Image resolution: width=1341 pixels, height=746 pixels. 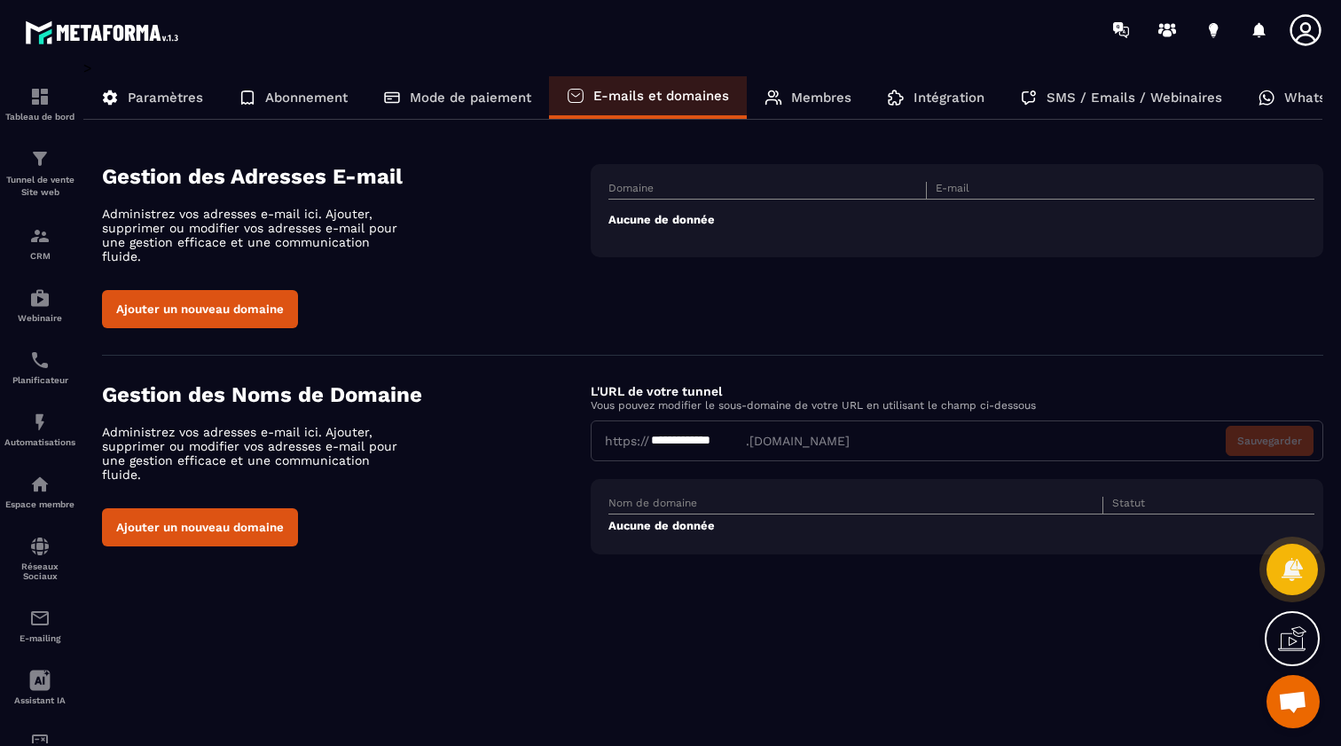 What do you see at coordinates (40, 360) in the screenshot?
I see `img: scheduler` at bounding box center [40, 360].